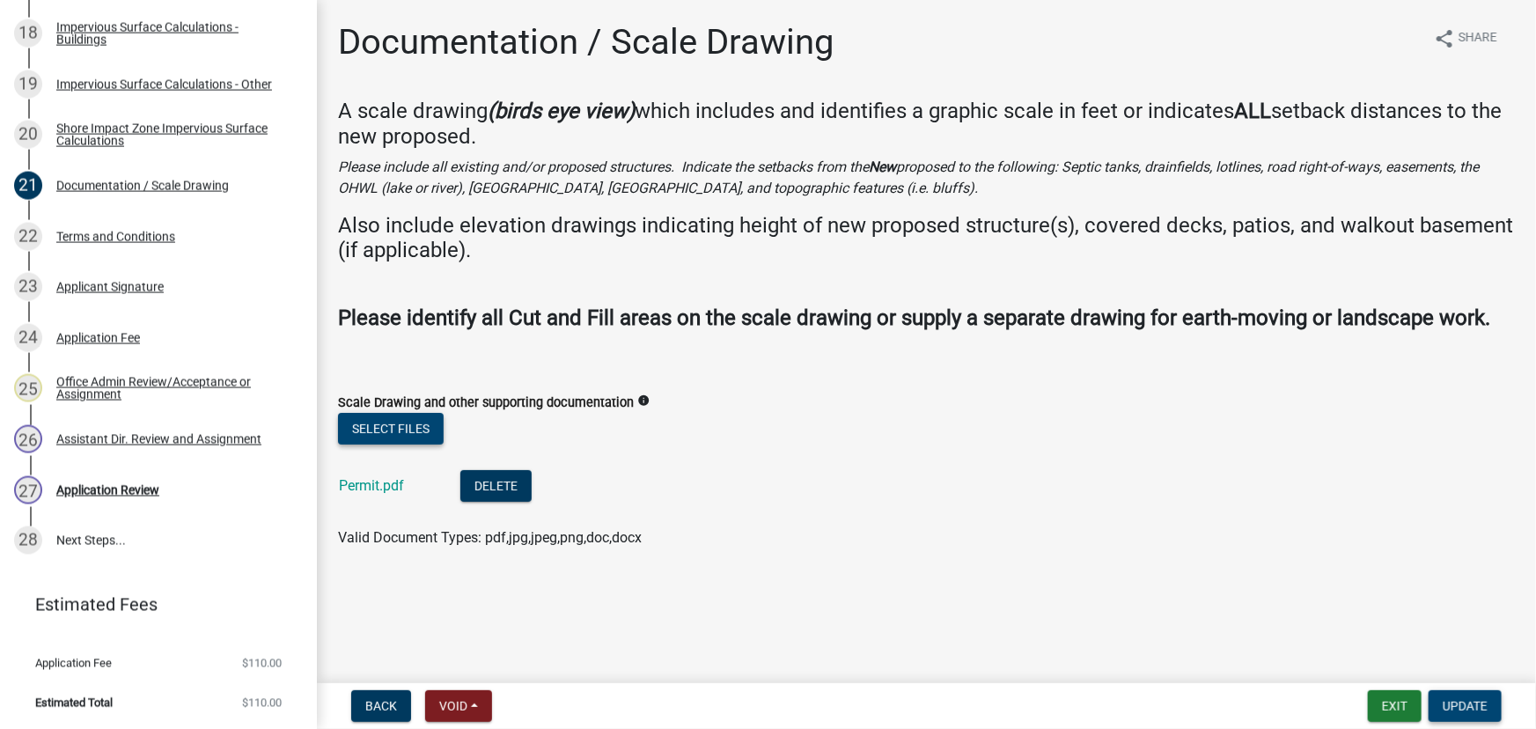 The width and height of the screenshot is (1536, 729). What do you see at coordinates (115, 237) in the screenshot?
I see `div: Terms and Conditions` at bounding box center [115, 237].